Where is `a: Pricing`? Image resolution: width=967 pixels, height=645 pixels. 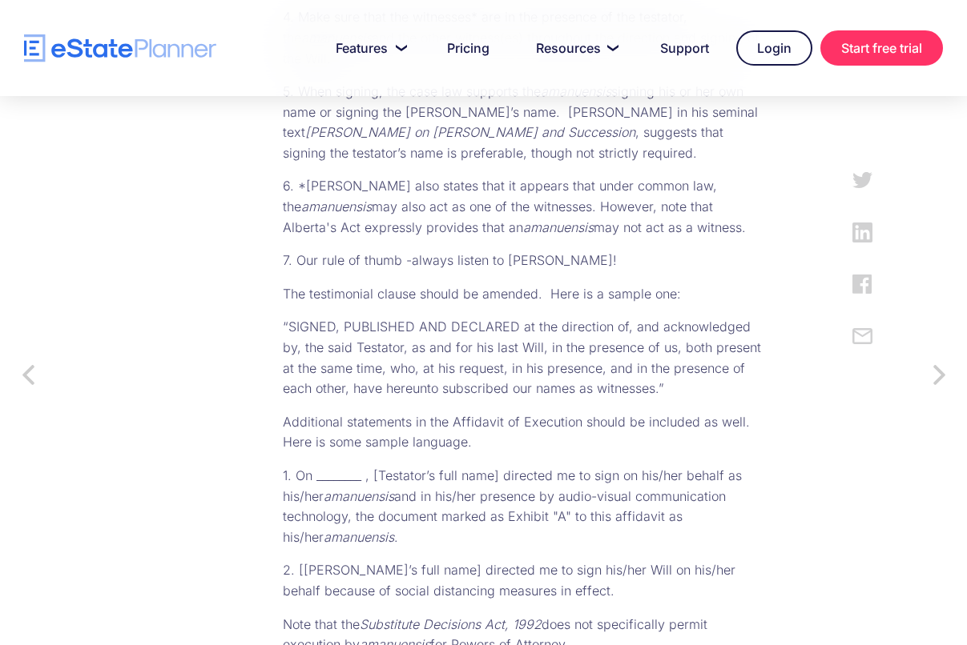 a: Pricing is located at coordinates (468, 48).